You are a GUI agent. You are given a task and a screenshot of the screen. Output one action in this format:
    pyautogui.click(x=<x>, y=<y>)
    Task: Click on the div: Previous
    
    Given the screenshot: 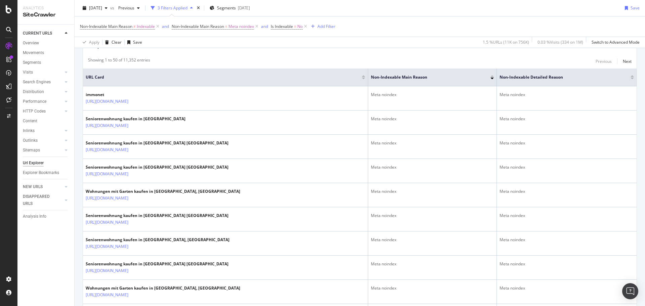 What is the action you would take?
    pyautogui.click(x=603, y=61)
    